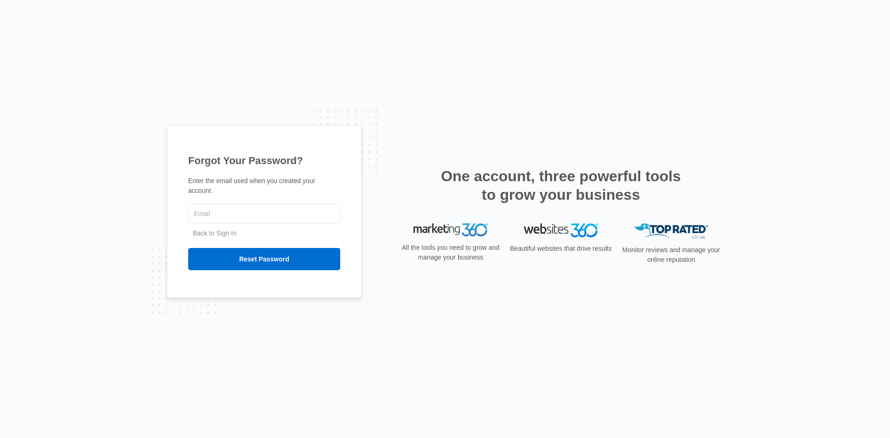  Describe the element at coordinates (450, 230) in the screenshot. I see `img: Marketing 360` at that location.